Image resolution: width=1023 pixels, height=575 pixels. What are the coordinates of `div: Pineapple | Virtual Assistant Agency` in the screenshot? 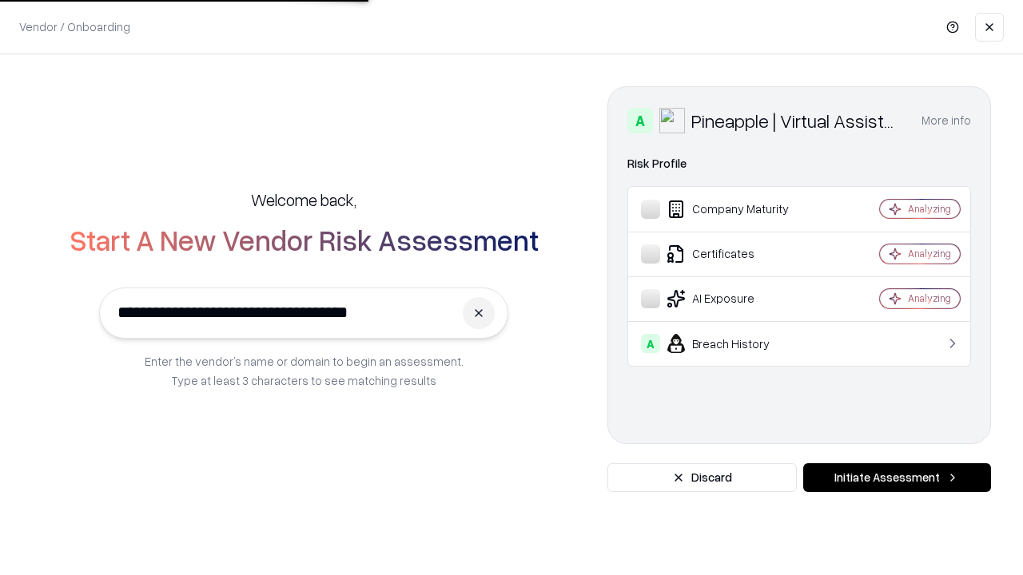 It's located at (797, 121).